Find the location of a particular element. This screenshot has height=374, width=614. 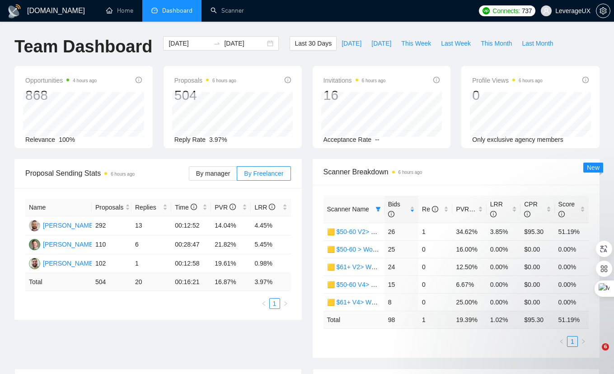

td: 12.50% is located at coordinates (469, 266).